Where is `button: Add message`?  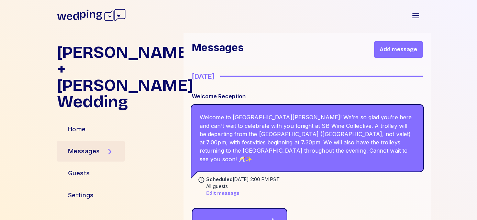
button: Add message is located at coordinates (398, 49).